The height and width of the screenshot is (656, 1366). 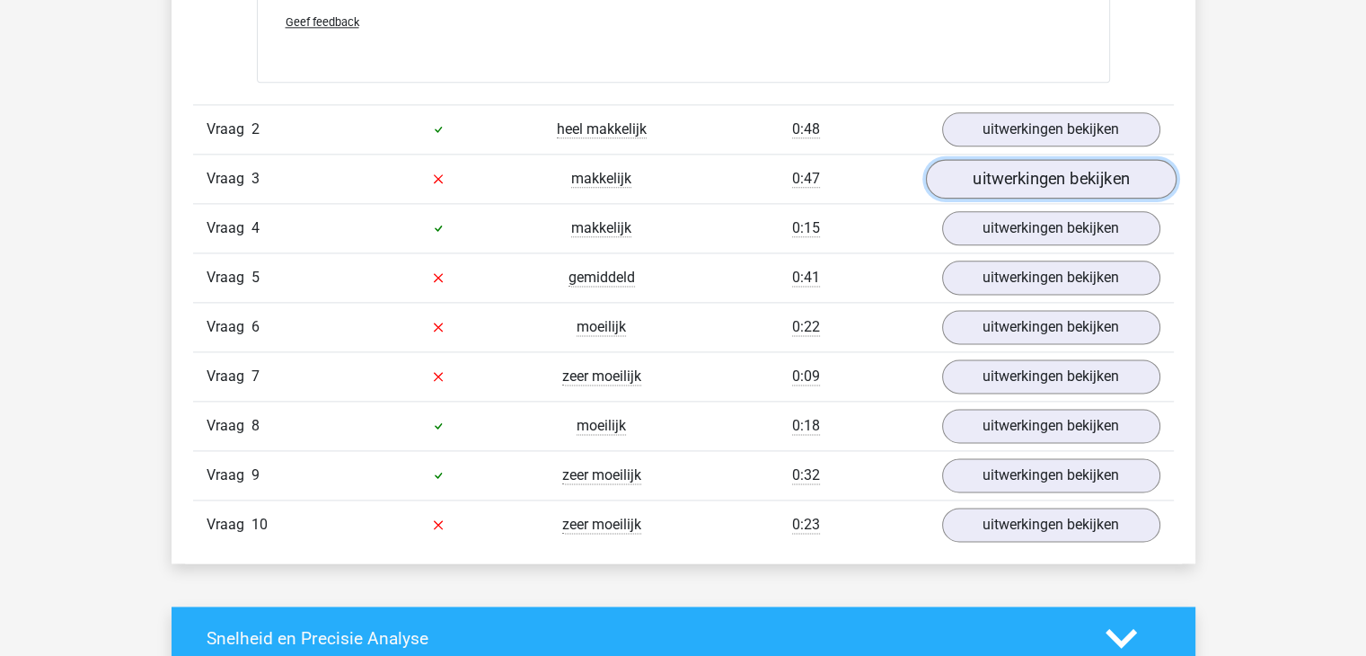 What do you see at coordinates (255, 178) in the screenshot?
I see `span: 3` at bounding box center [255, 178].